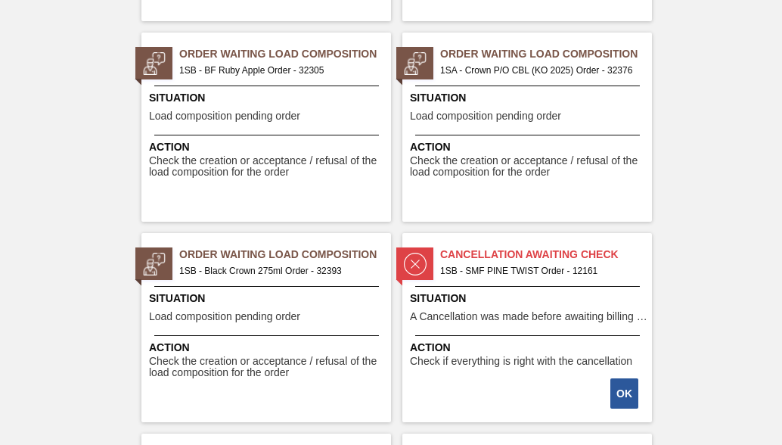 Image resolution: width=782 pixels, height=445 pixels. Describe the element at coordinates (279, 271) in the screenshot. I see `span: 1SB - Black Crown 275ml Order - 32393` at that location.